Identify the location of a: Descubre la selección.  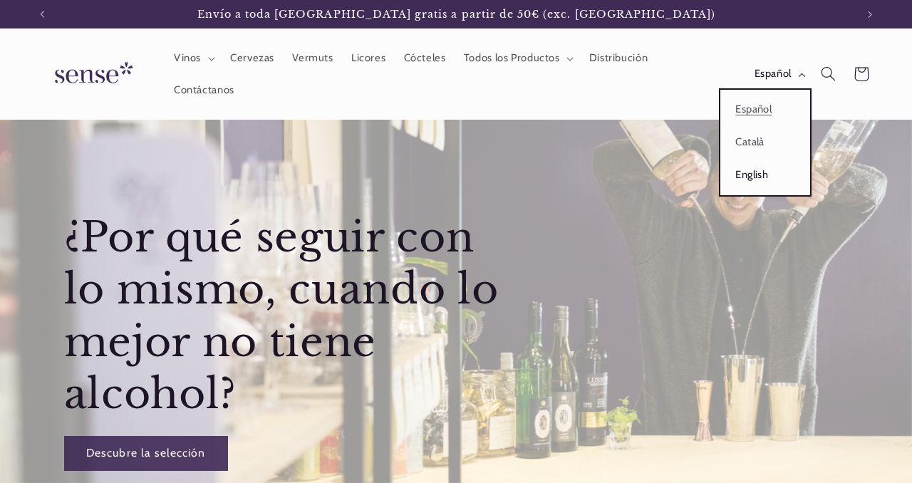
(145, 453).